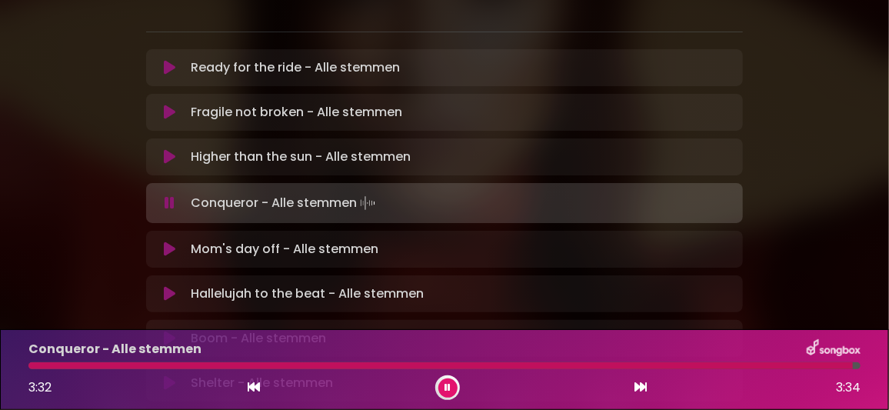 Image resolution: width=889 pixels, height=410 pixels. What do you see at coordinates (285, 249) in the screenshot?
I see `p: Mom's day off - Alle stemmen` at bounding box center [285, 249].